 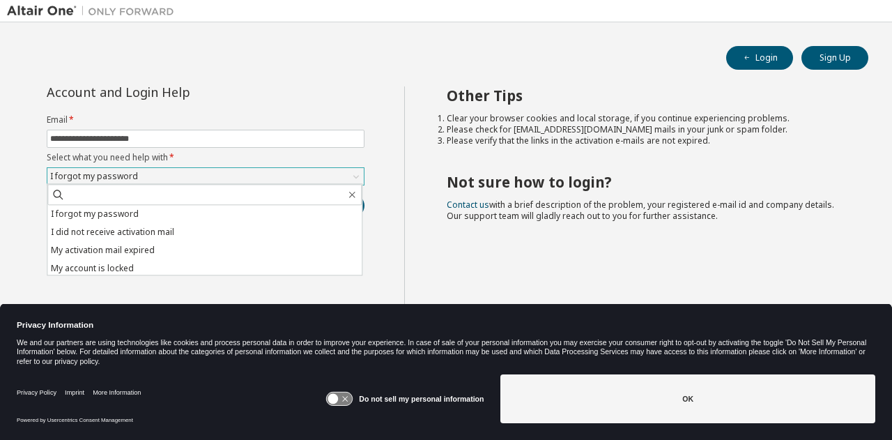 What do you see at coordinates (646, 141) in the screenshot?
I see `li: Please verify that the links in the activation e-mails are not expired.` at bounding box center [646, 141].